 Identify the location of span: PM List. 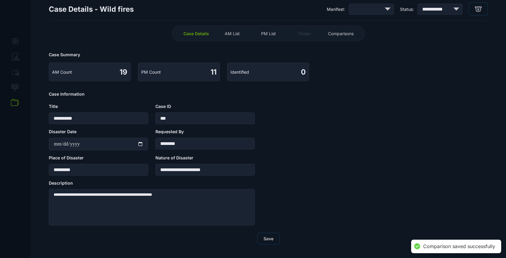
(268, 33).